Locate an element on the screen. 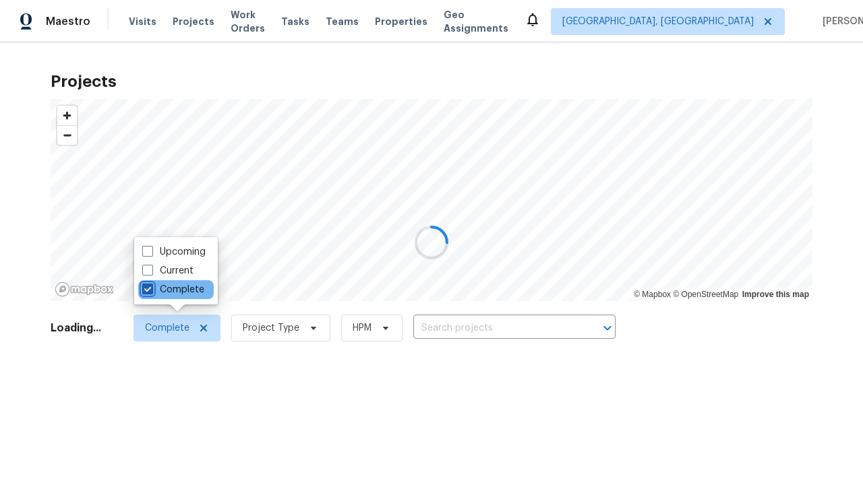  a: Mapbox homepage is located at coordinates (84, 289).